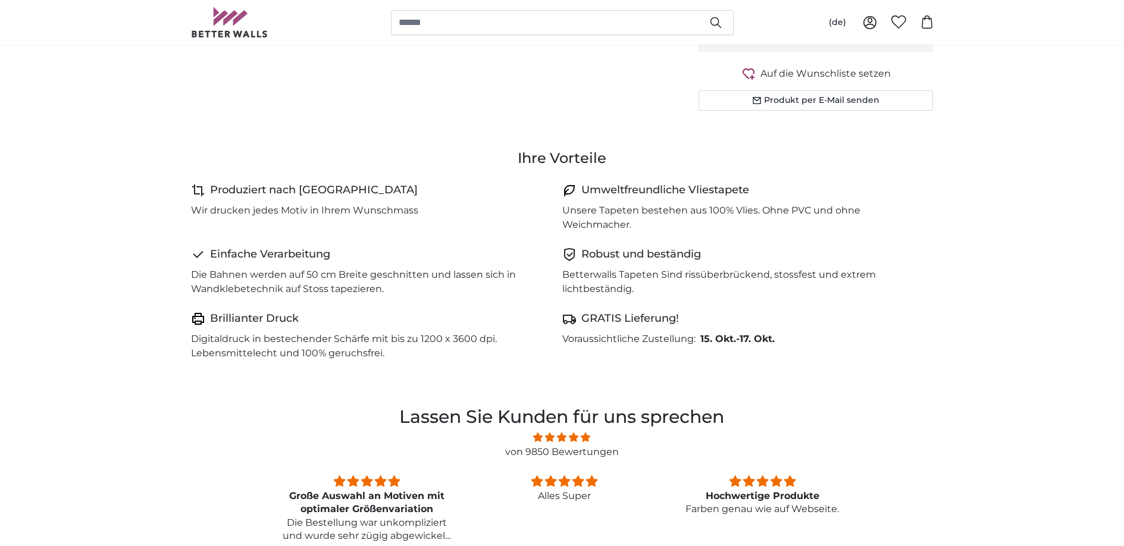  Describe the element at coordinates (562, 416) in the screenshot. I see `h2: Lassen Sie Kunden für uns sprechen` at that location.